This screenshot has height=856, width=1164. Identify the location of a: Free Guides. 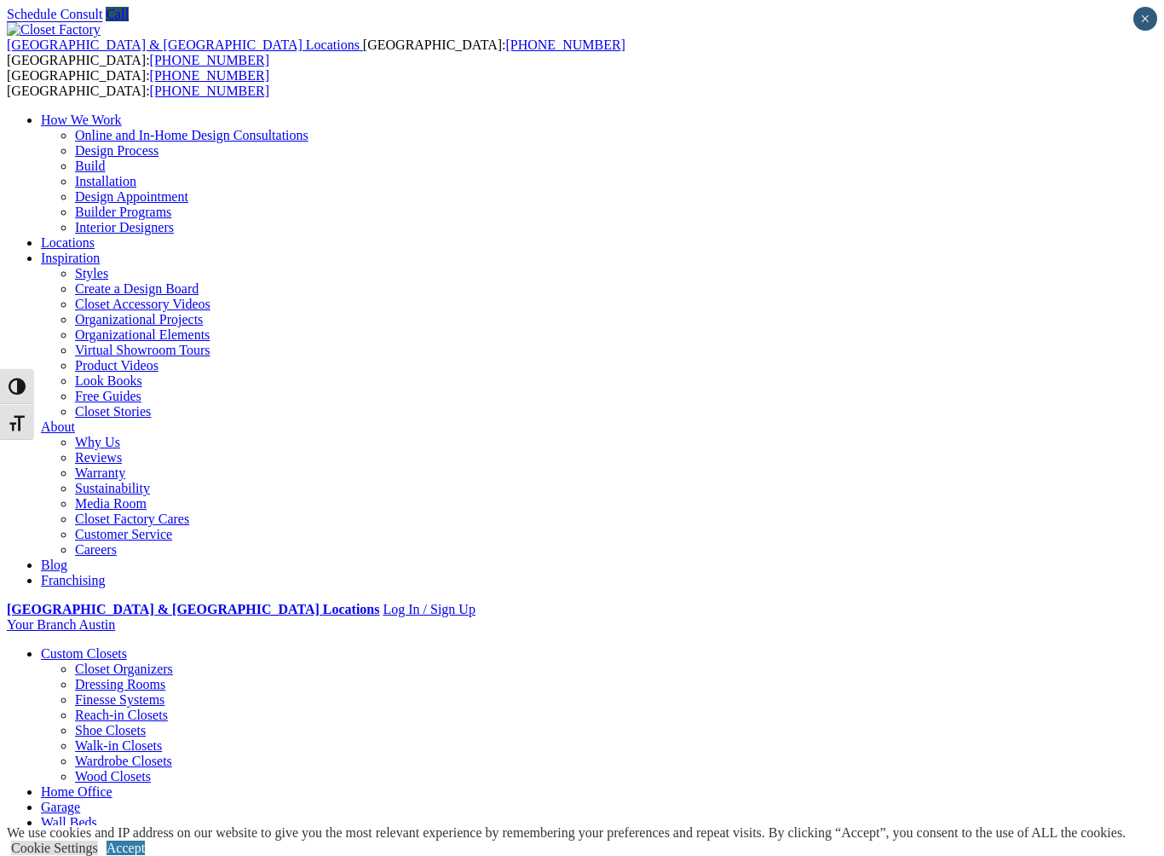
(108, 395).